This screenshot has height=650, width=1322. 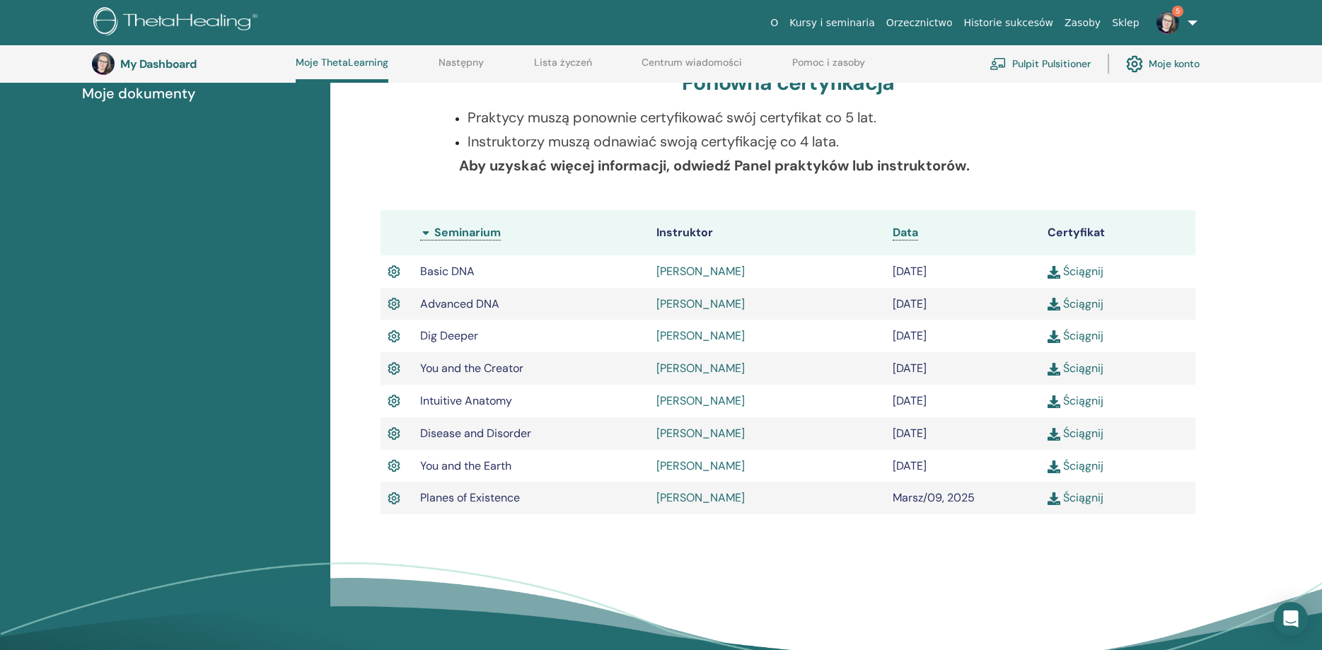 I want to click on a: Pomoc i zasoby, so click(x=828, y=68).